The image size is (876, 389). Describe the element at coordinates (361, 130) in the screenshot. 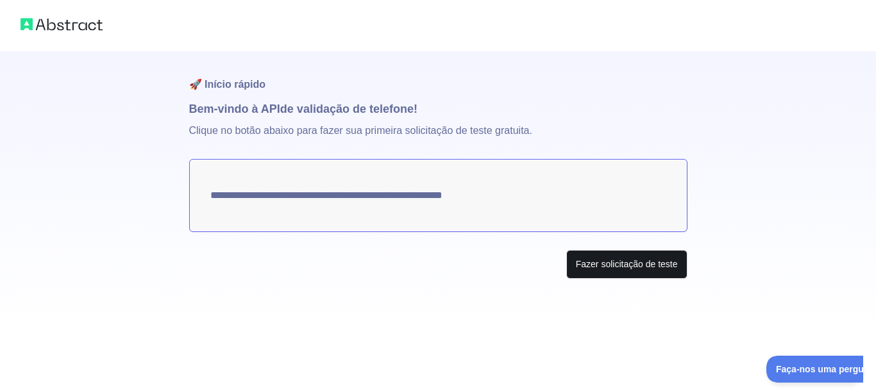

I see `font: Clique no botão abaixo para fazer sua primeira solicitação de teste gratuita.` at that location.